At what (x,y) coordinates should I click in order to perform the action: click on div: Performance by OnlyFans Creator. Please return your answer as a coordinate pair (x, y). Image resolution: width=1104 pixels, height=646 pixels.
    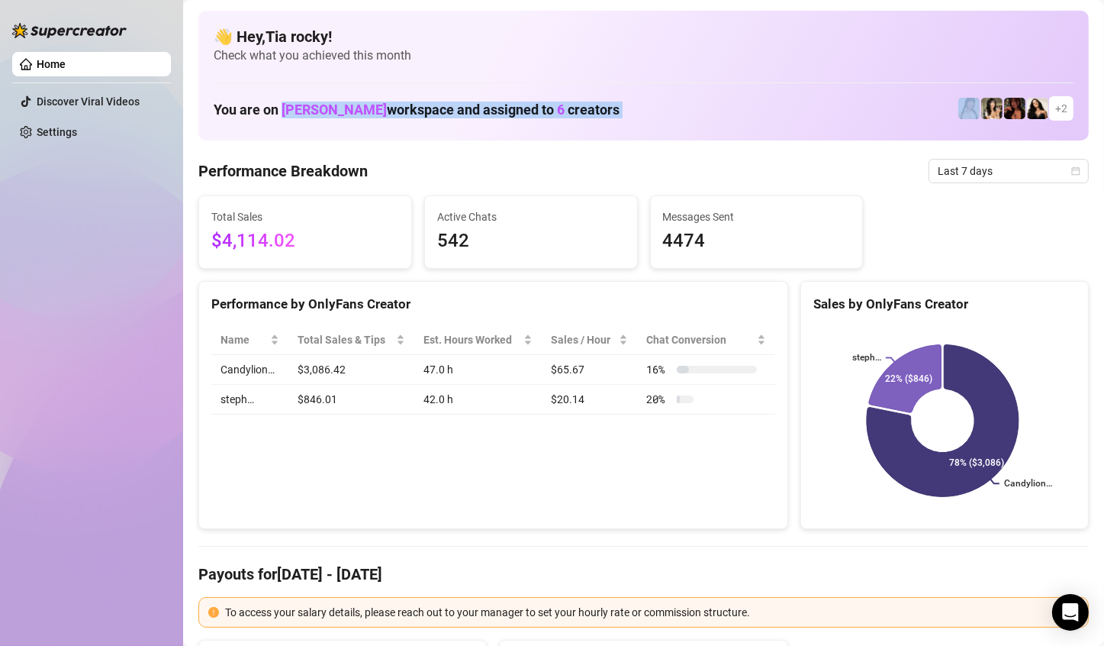
    Looking at the image, I should click on (493, 304).